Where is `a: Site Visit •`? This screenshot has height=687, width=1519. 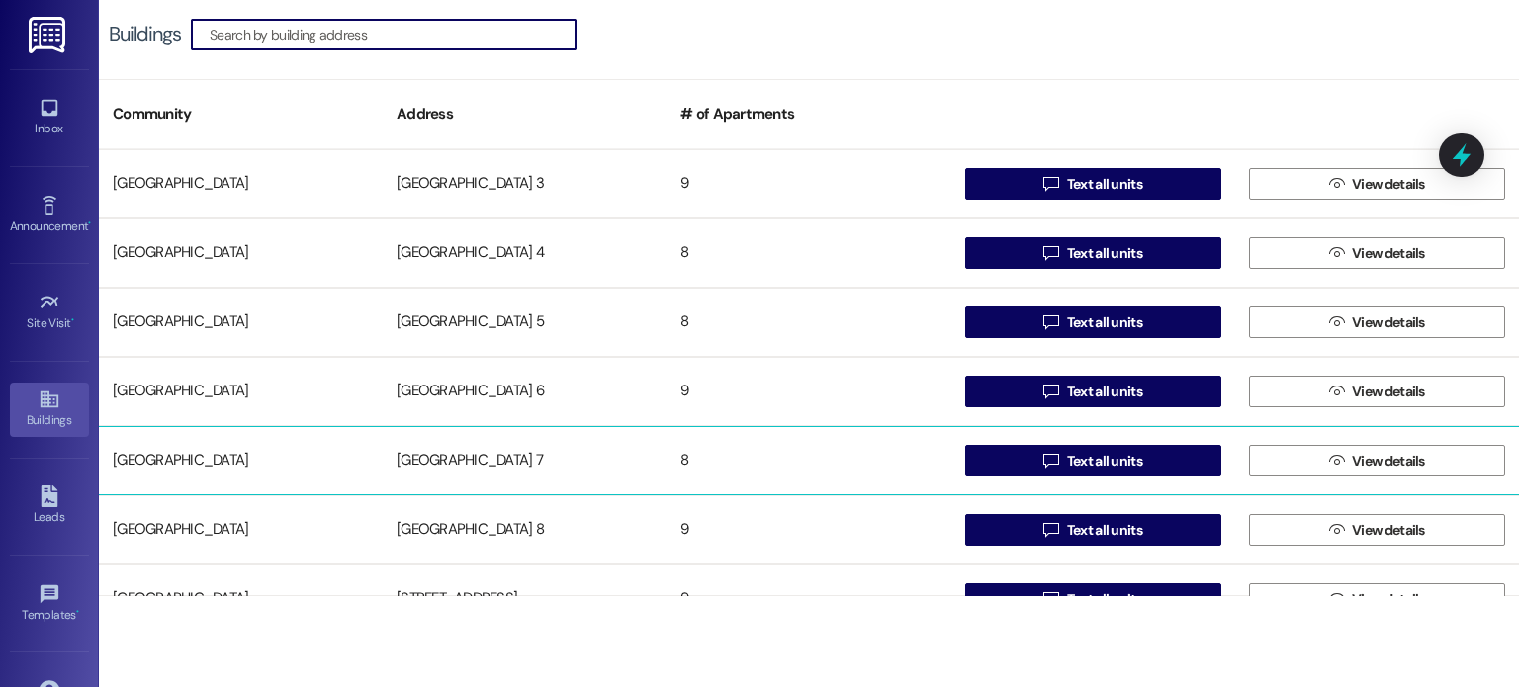 a: Site Visit • is located at coordinates (49, 312).